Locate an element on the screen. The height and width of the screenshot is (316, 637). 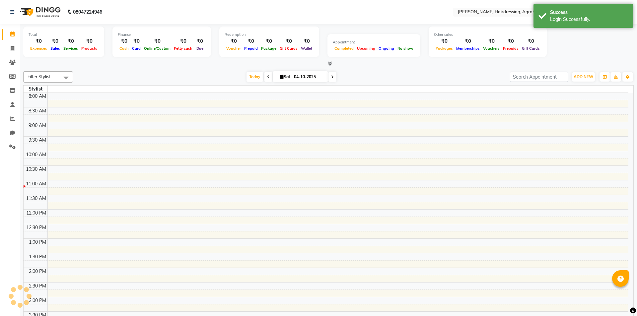
div: 8:30 AM is located at coordinates (37, 111).